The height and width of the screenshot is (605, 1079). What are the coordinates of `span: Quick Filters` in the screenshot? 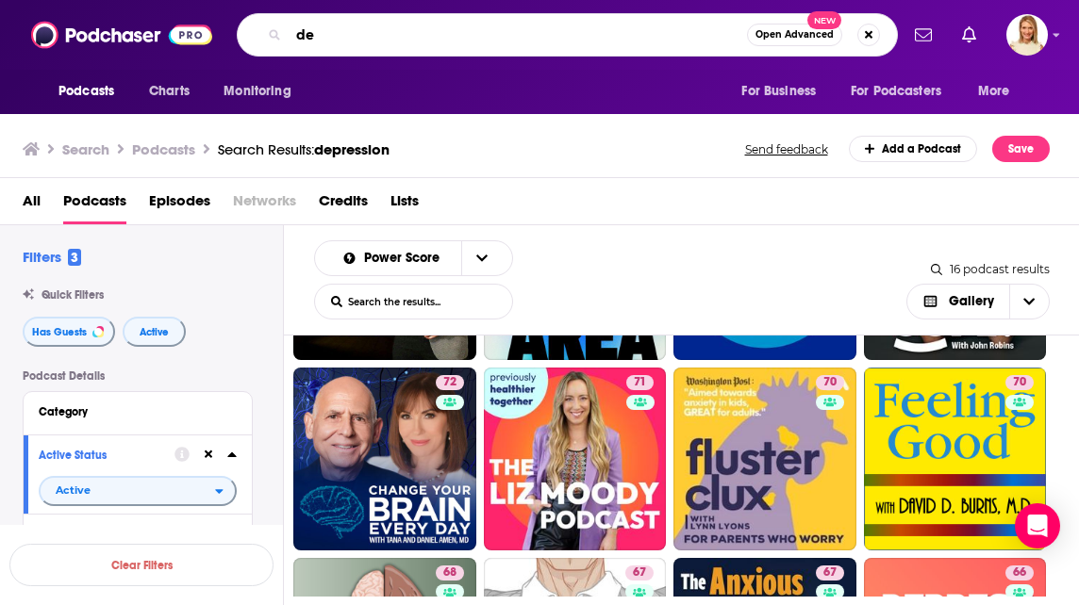 It's located at (73, 295).